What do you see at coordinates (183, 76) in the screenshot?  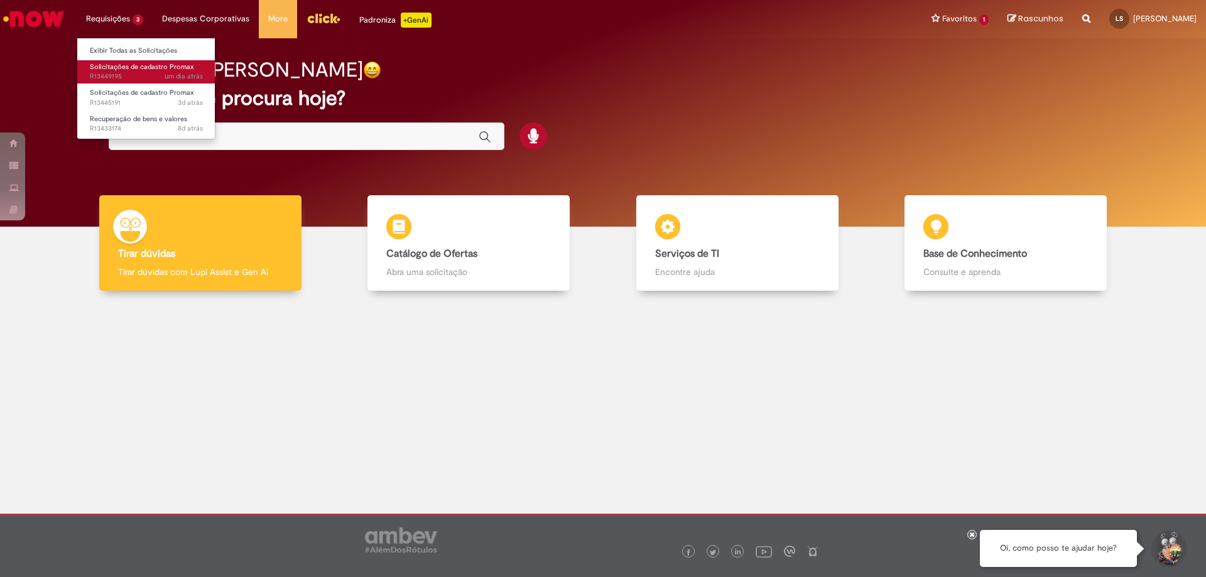 I see `time: 26/08/2025 15:42:55` at bounding box center [183, 76].